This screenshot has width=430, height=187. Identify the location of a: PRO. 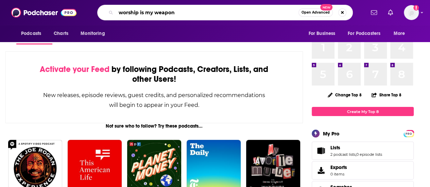
(409, 133).